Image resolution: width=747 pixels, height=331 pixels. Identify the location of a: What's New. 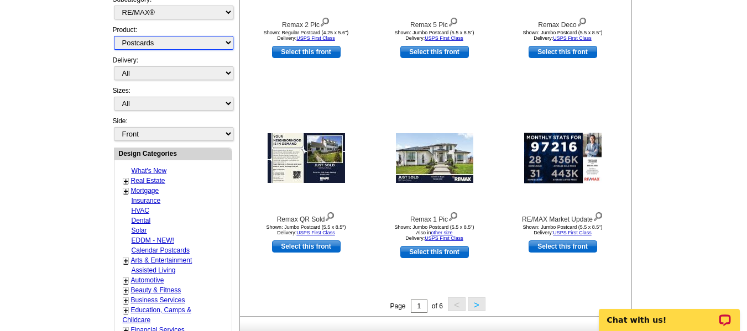
(149, 171).